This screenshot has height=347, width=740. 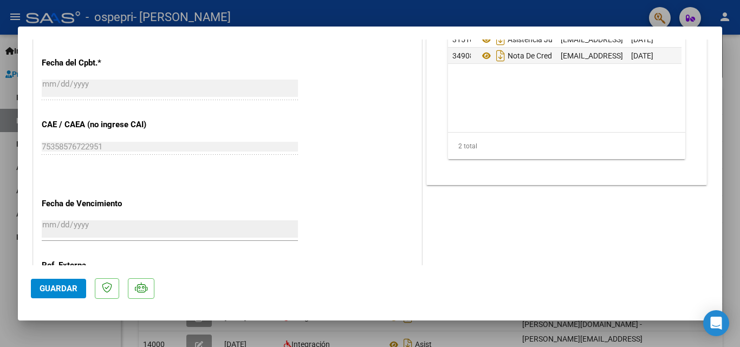 What do you see at coordinates (463, 40) in the screenshot?
I see `span: 31518` at bounding box center [463, 40].